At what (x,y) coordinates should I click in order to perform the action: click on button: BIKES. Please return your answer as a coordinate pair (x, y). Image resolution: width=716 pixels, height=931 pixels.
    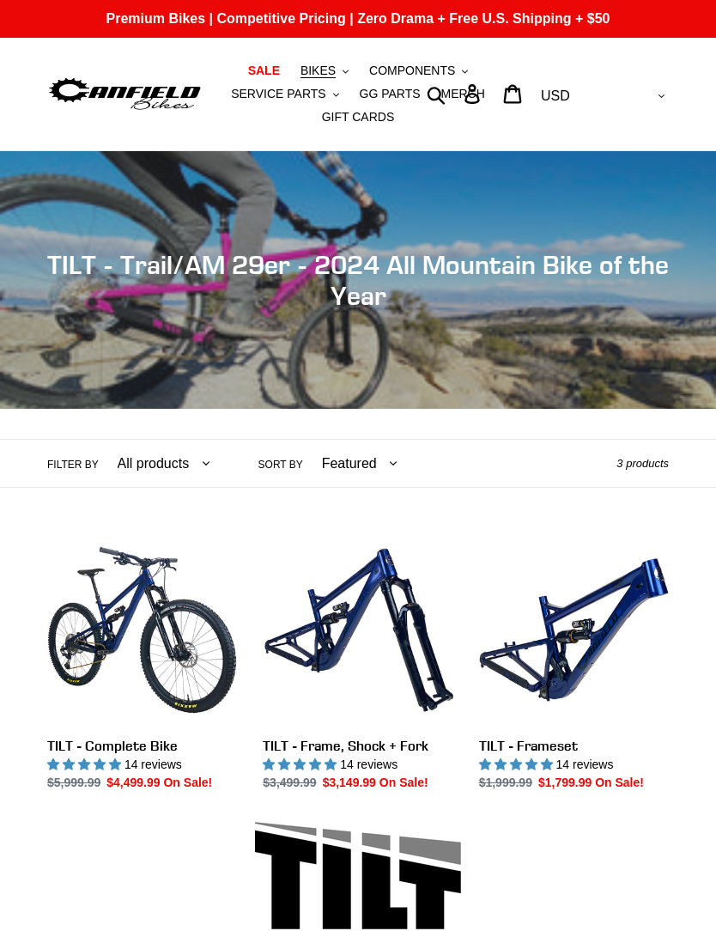
    Looking at the image, I should click on (325, 70).